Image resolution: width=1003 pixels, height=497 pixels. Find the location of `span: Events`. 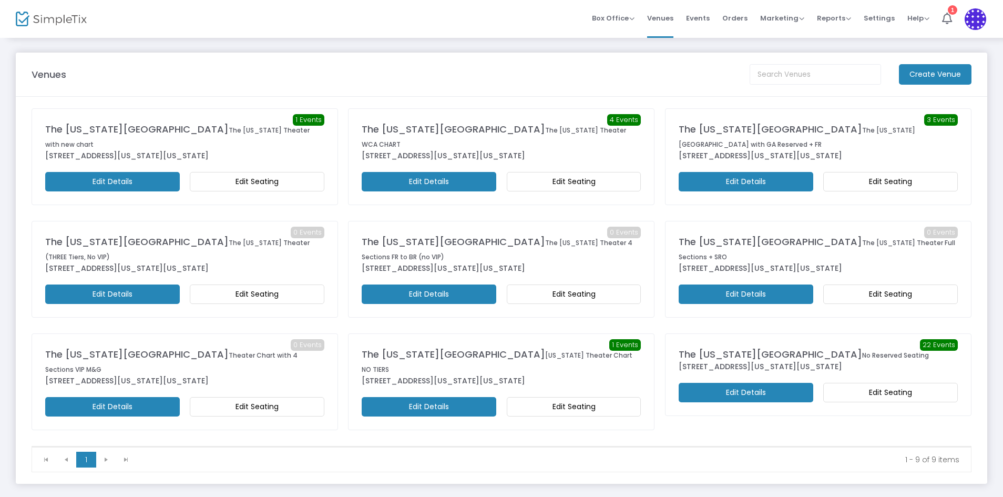

span: Events is located at coordinates (698, 18).